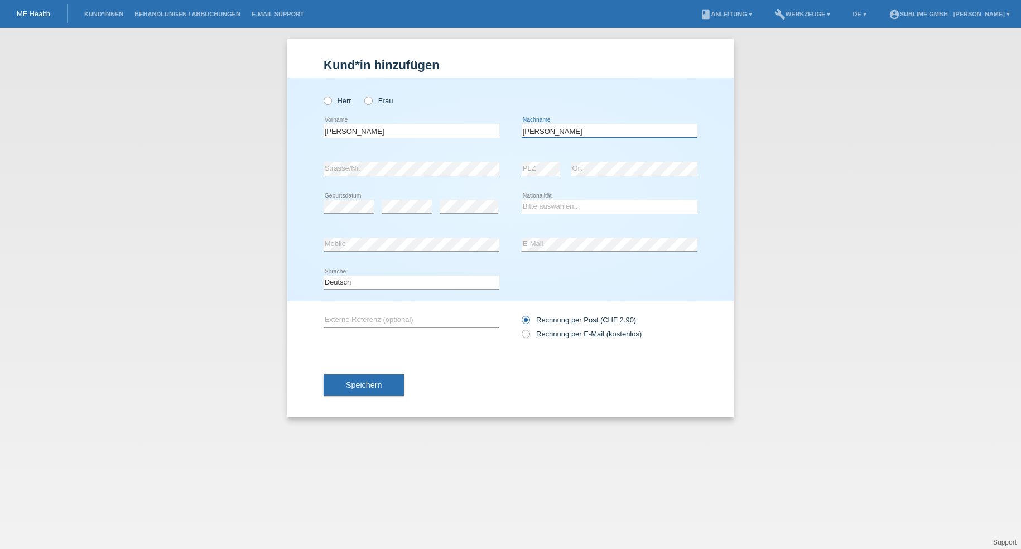  What do you see at coordinates (582, 334) in the screenshot?
I see `label: Rechnung per E-Mail (kostenlos)` at bounding box center [582, 334].